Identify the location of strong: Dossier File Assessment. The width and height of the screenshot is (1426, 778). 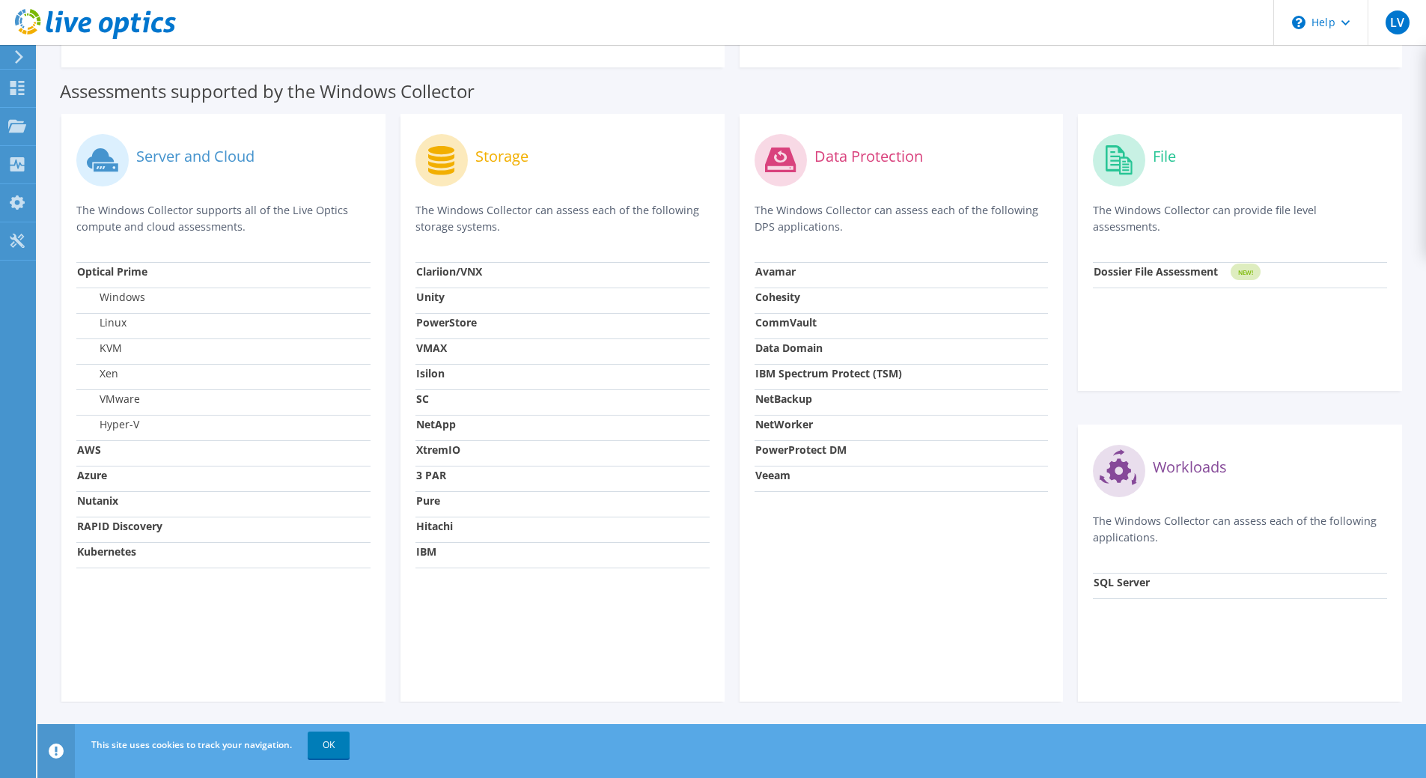
(1156, 271).